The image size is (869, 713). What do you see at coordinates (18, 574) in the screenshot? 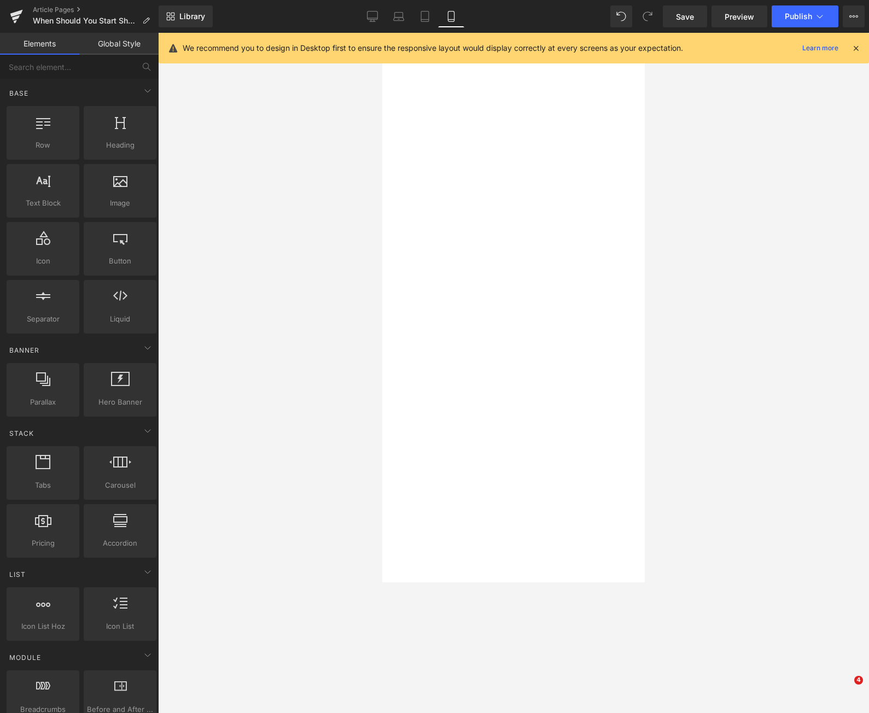
I see `span: List` at bounding box center [18, 574].